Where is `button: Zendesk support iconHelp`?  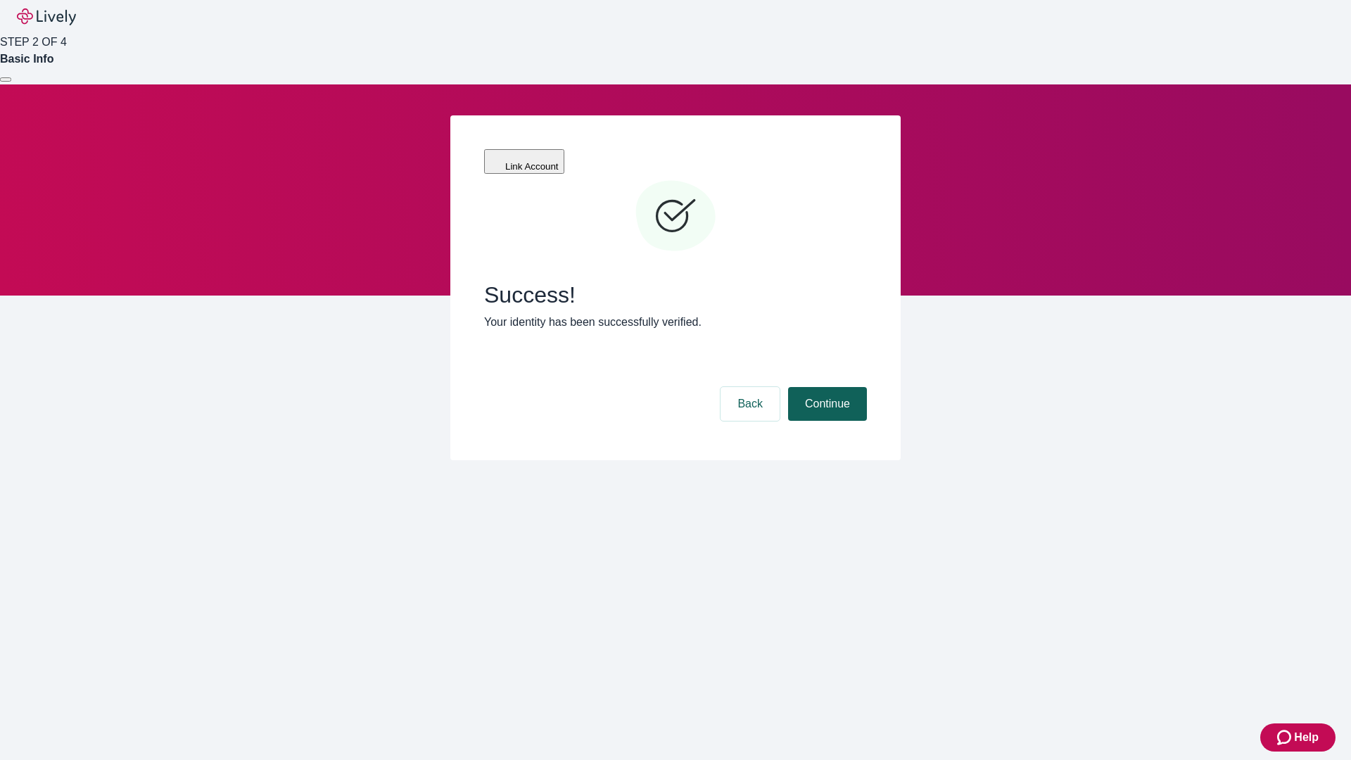 button: Zendesk support iconHelp is located at coordinates (1297, 737).